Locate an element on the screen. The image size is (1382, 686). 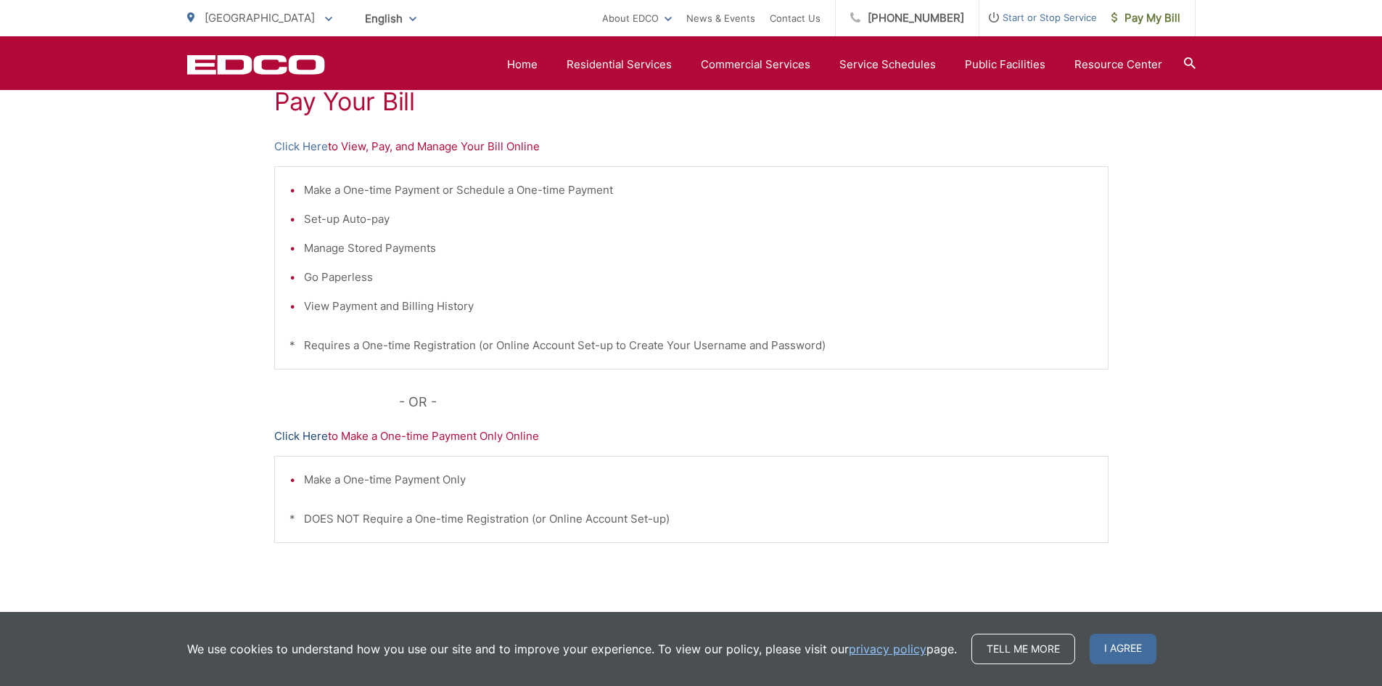
span: English is located at coordinates (390, 18).